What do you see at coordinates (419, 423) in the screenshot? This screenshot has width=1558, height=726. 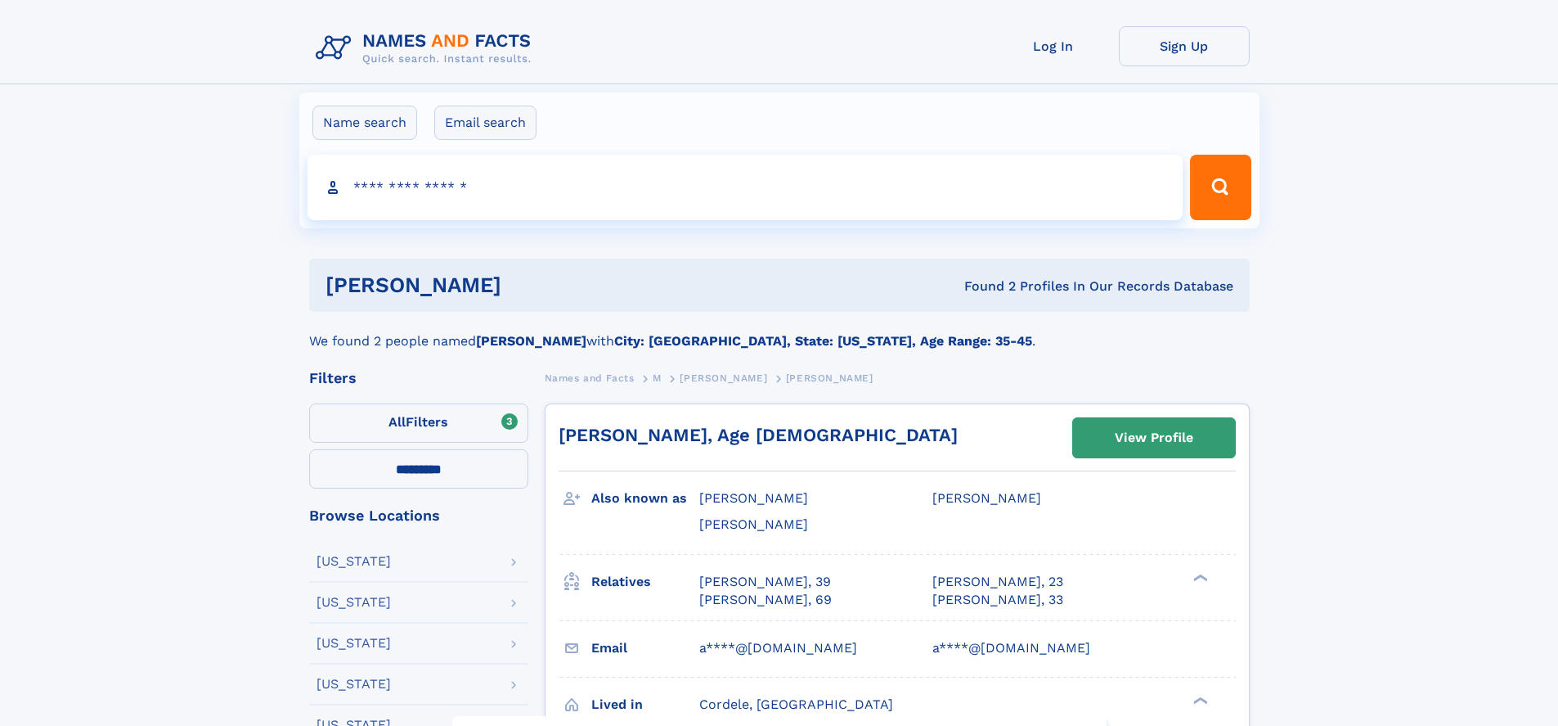 I see `label: Filters` at bounding box center [419, 423].